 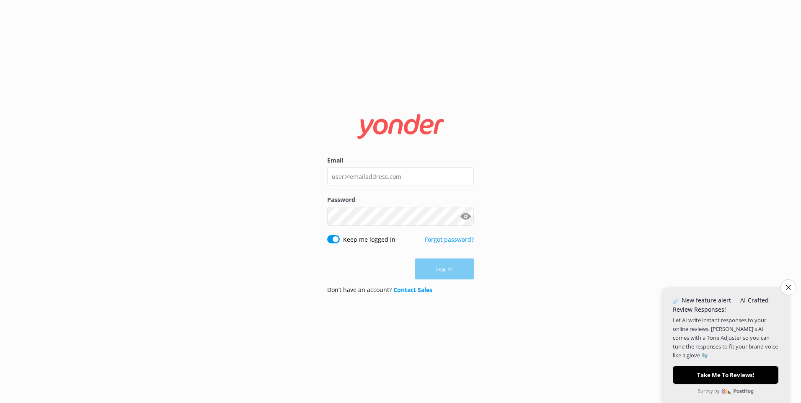 I want to click on label: Keep me logged in, so click(x=369, y=240).